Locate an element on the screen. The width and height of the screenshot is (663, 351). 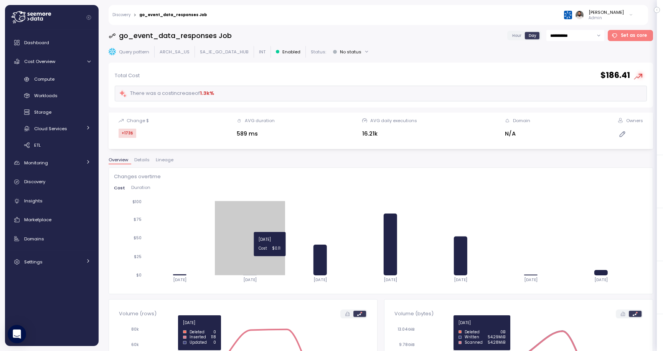
div: 589 ms is located at coordinates (256, 134).